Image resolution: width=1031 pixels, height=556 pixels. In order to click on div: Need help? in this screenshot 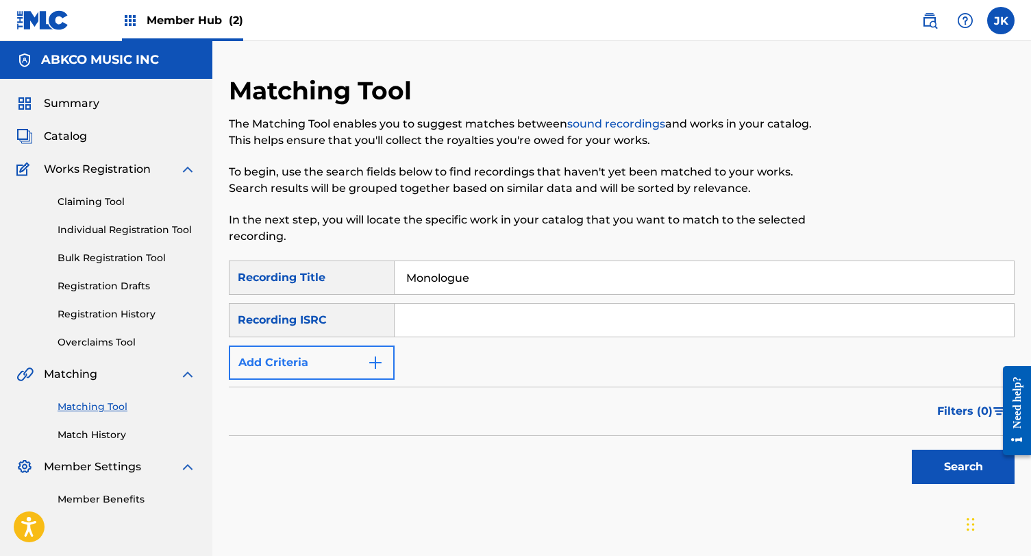, I will do `click(24, 48)`.